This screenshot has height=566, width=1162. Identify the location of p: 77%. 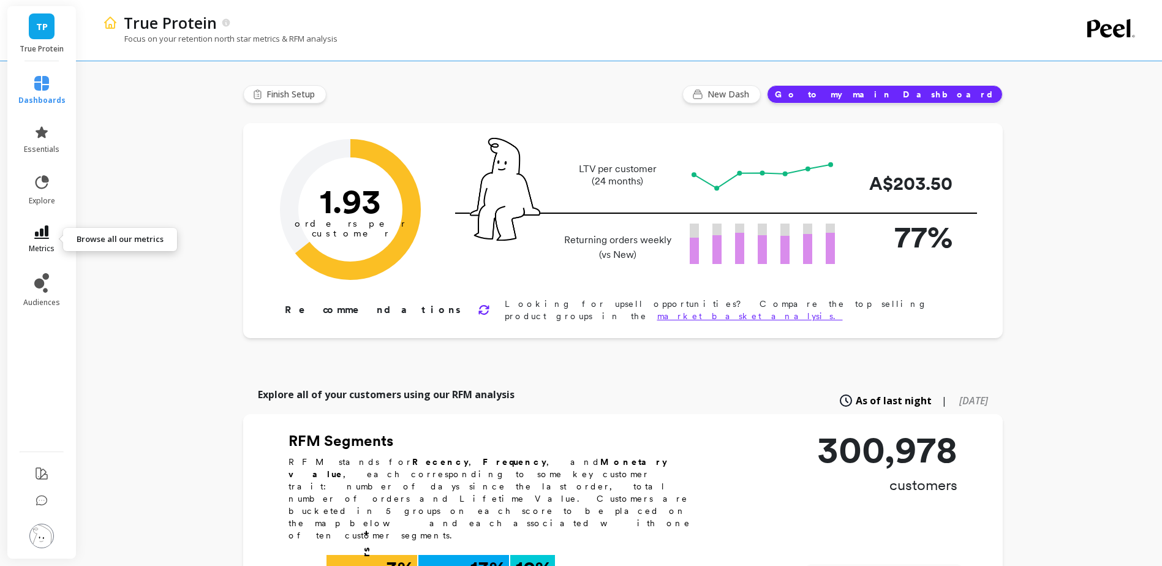
(904, 236).